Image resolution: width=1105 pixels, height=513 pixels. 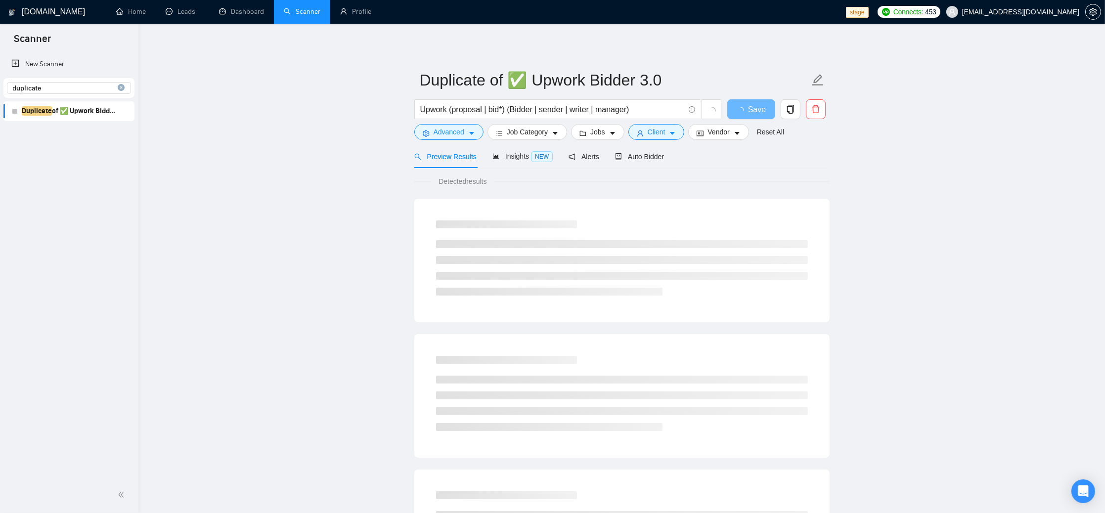 What do you see at coordinates (527, 132) in the screenshot?
I see `span: Job Category` at bounding box center [527, 132].